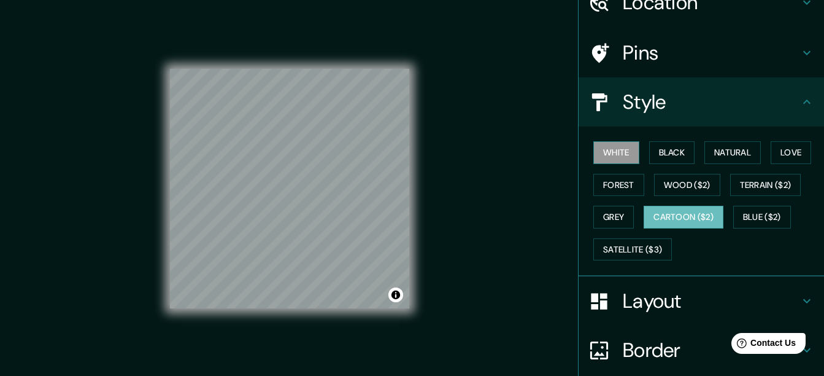 The image size is (824, 376). Describe the element at coordinates (711, 53) in the screenshot. I see `h4: Pins` at that location.